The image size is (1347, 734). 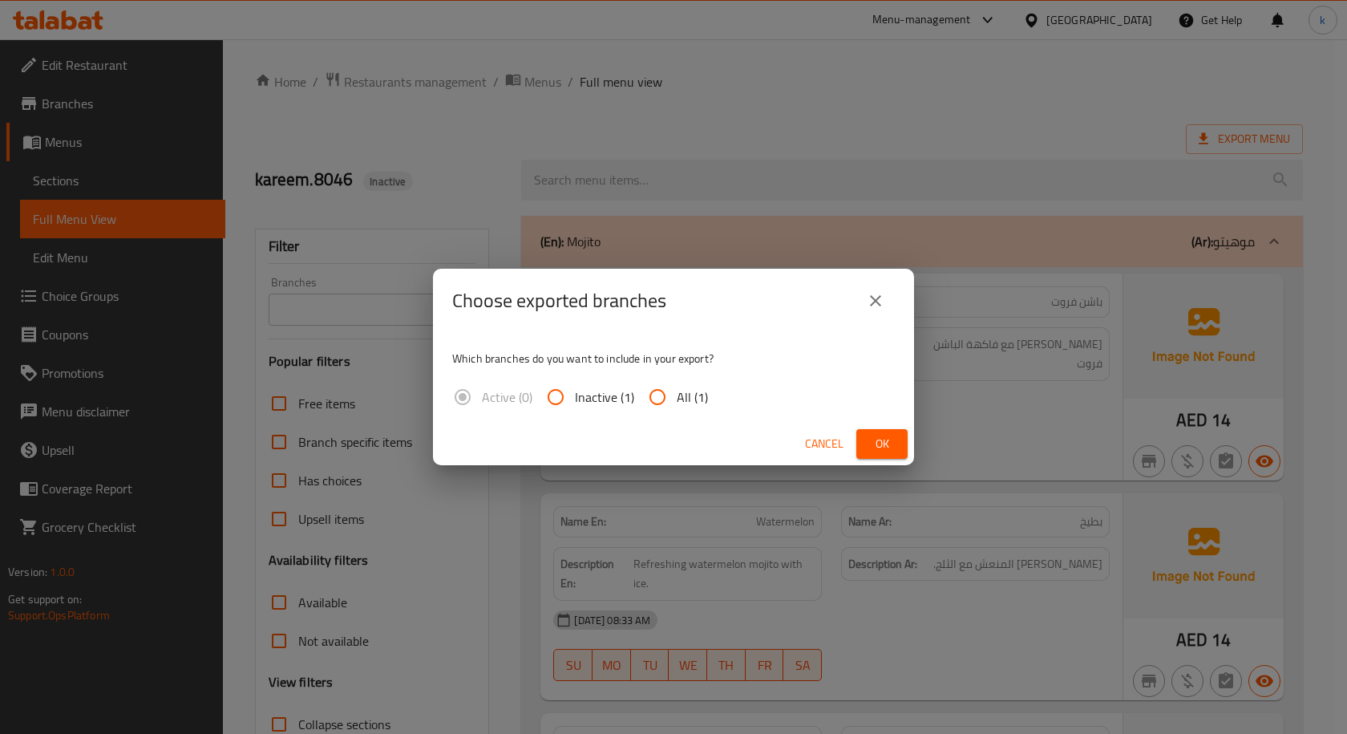 What do you see at coordinates (824, 443) in the screenshot?
I see `span: Cancel` at bounding box center [824, 443].